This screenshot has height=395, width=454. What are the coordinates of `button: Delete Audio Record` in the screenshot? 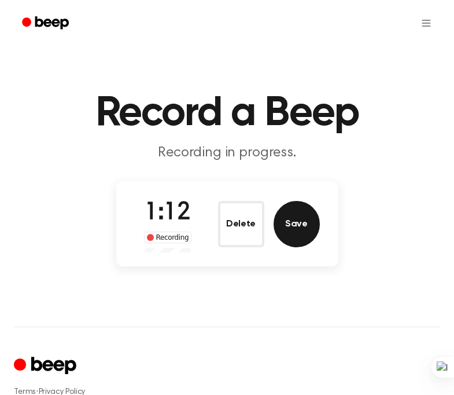 It's located at (241, 224).